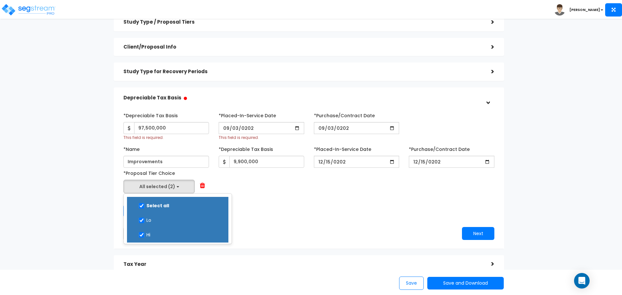 The width and height of the screenshot is (622, 295). Describe the element at coordinates (559, 10) in the screenshot. I see `img: avatar.png` at that location.